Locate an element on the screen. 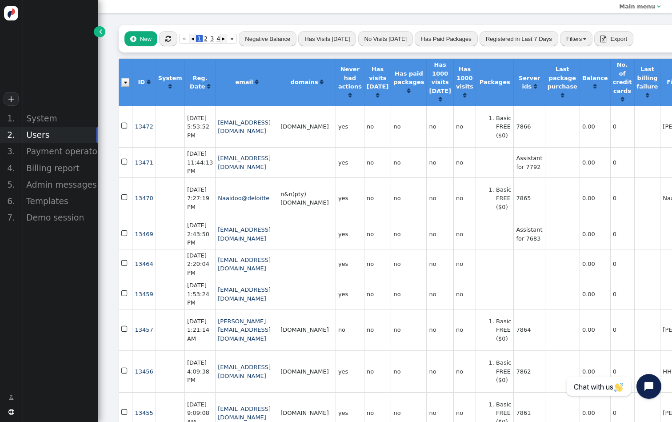 Image resolution: width=672 pixels, height=422 pixels. td: 7865 is located at coordinates (529, 198).